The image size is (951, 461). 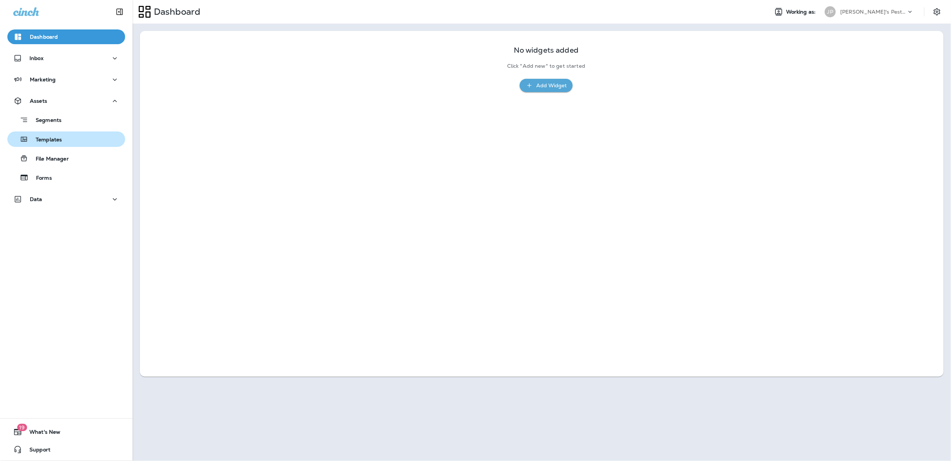 What do you see at coordinates (66, 101) in the screenshot?
I see `button: Assets` at bounding box center [66, 101].